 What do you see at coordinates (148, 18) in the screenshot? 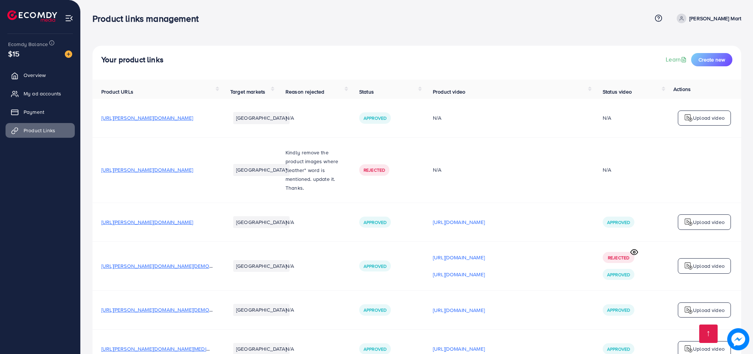
I see `h3: Product links management` at bounding box center [148, 18].